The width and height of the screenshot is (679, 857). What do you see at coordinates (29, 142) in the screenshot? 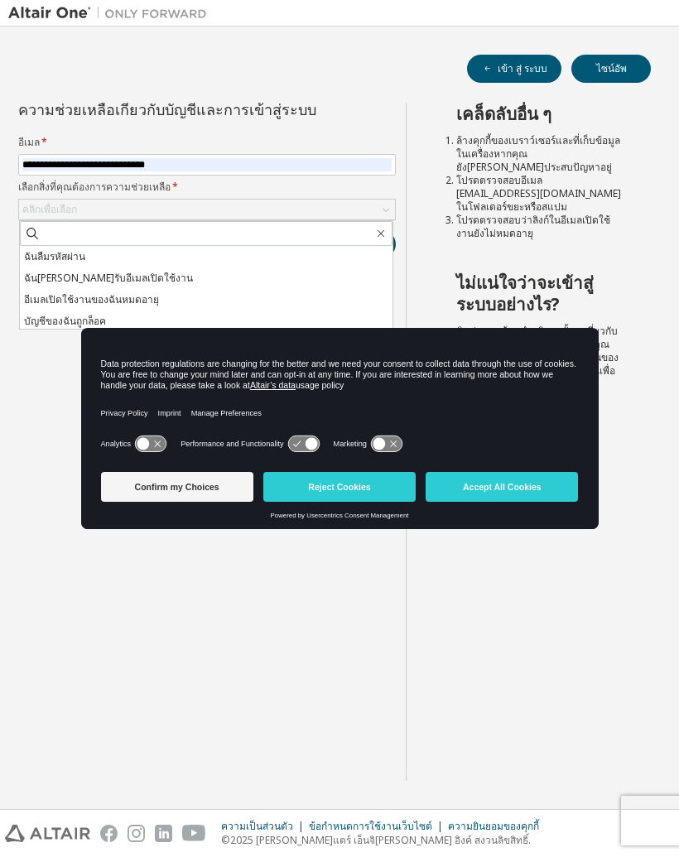
I see `font: อีเมล` at bounding box center [29, 142].